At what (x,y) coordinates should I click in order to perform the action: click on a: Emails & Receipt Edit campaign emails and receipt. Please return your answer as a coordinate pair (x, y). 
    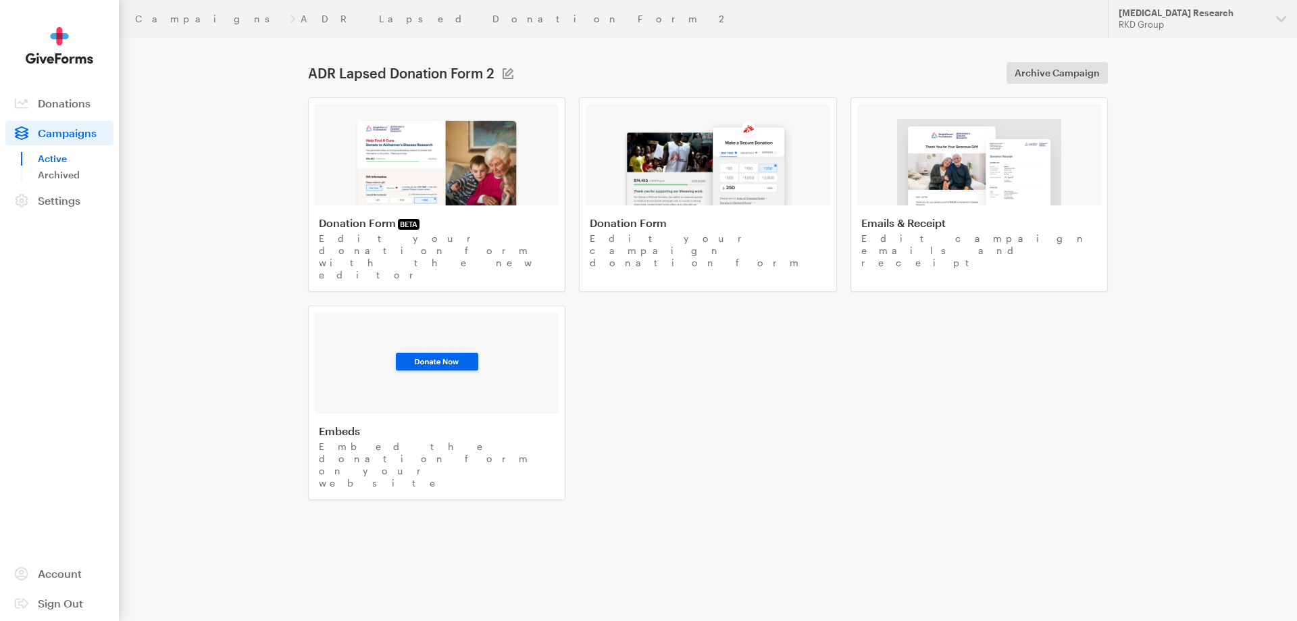
    Looking at the image, I should click on (979, 195).